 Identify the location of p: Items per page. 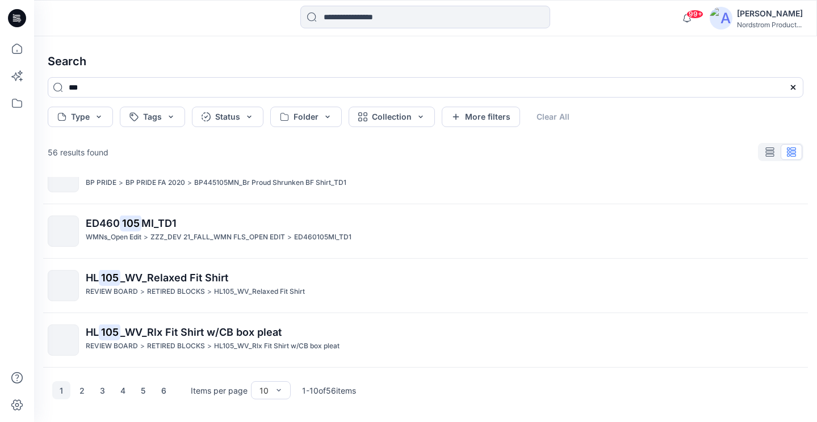
(219, 390).